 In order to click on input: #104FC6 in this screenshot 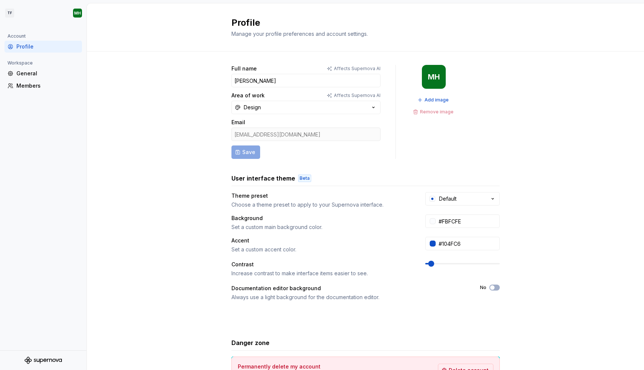, I will do `click(468, 243)`.